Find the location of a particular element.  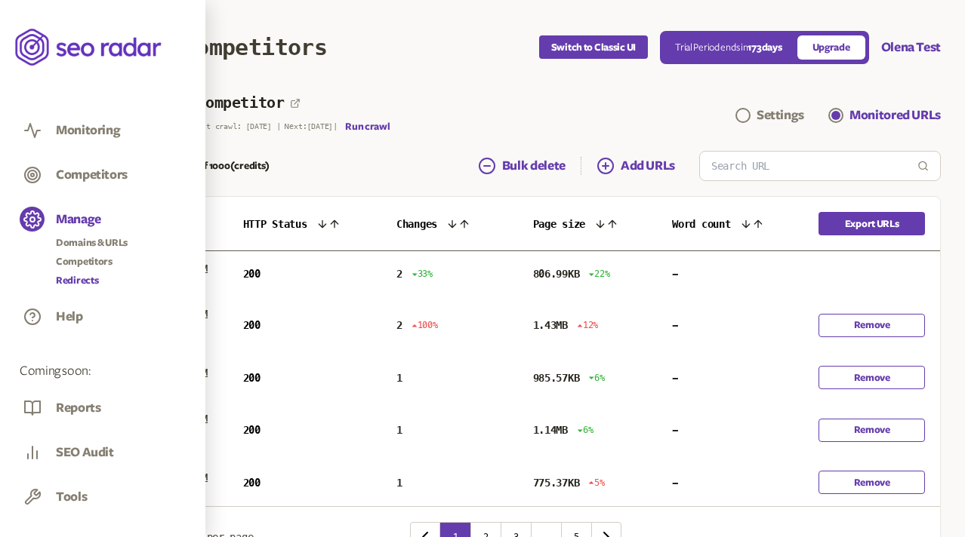

a: Settings is located at coordinates (769, 115).